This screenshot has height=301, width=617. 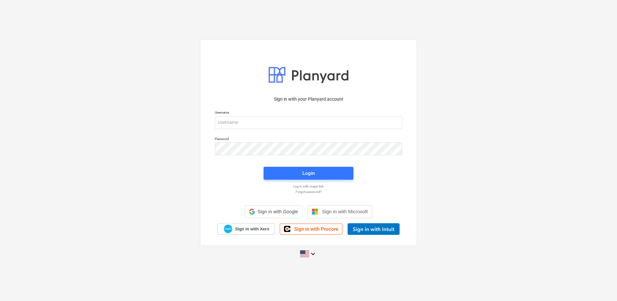 I want to click on input: Username, so click(x=308, y=123).